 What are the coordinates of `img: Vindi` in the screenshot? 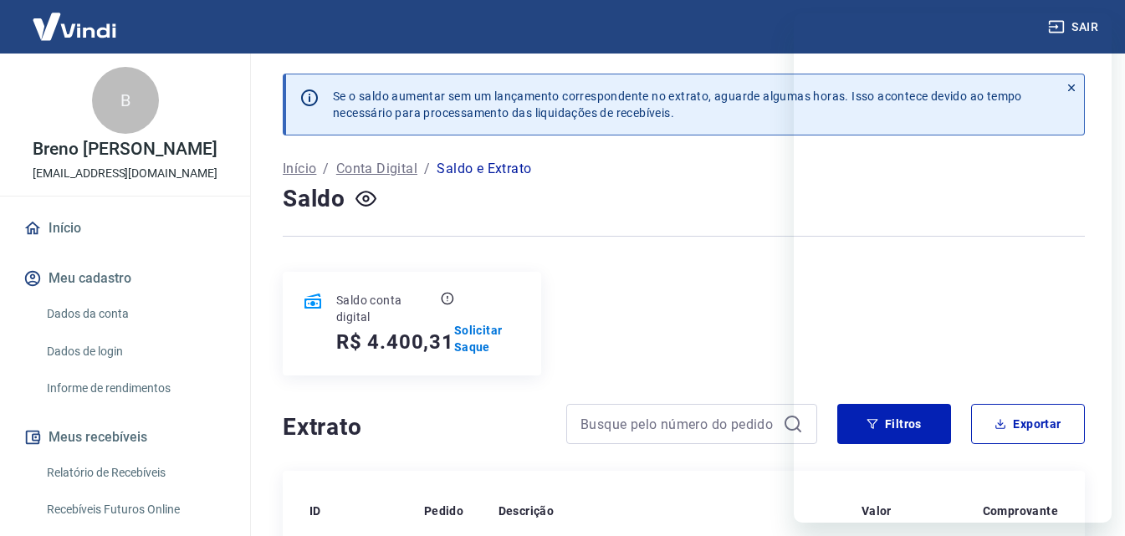 It's located at (74, 26).